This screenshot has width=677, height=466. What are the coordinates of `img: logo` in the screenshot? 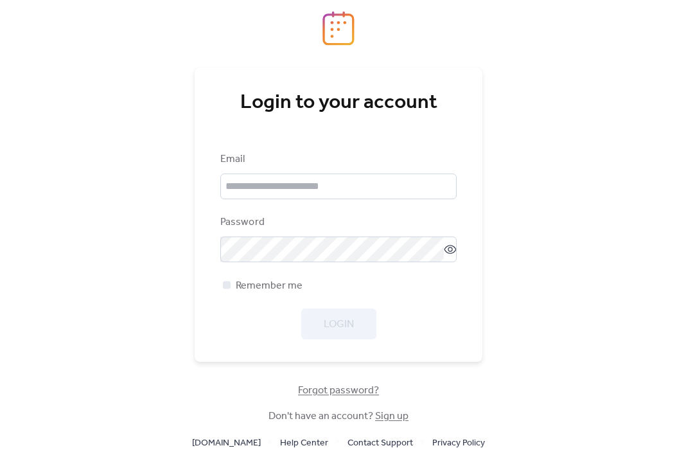 It's located at (339, 28).